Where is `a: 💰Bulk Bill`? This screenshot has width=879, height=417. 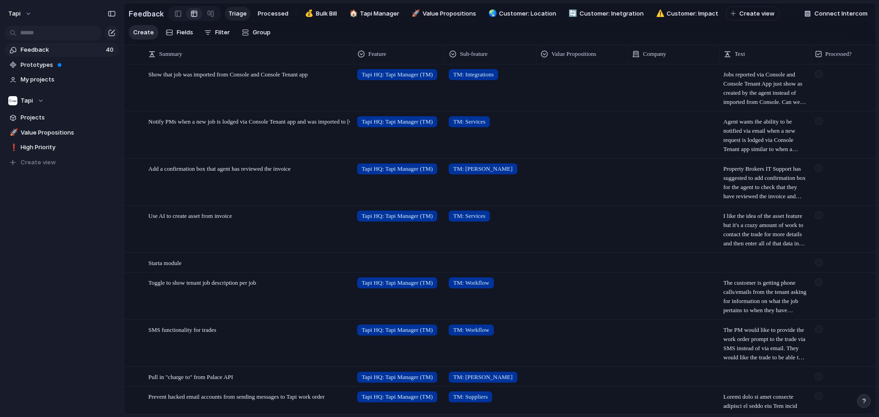
a: 💰Bulk Bill is located at coordinates (320, 14).